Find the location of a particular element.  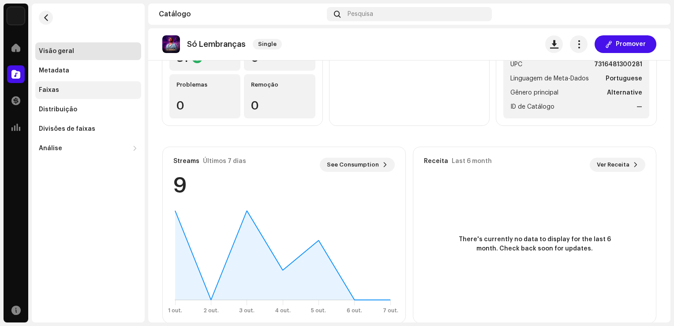

div: Streams is located at coordinates (186, 161).